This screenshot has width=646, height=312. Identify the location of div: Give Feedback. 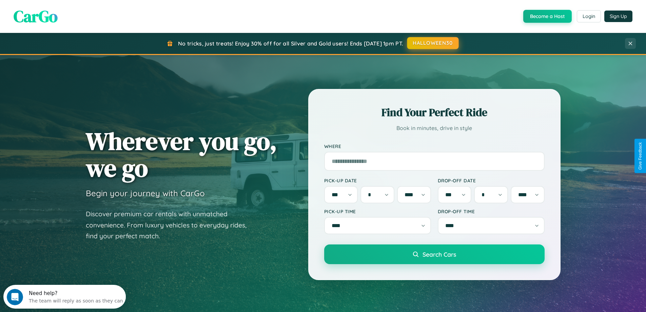
(640, 156).